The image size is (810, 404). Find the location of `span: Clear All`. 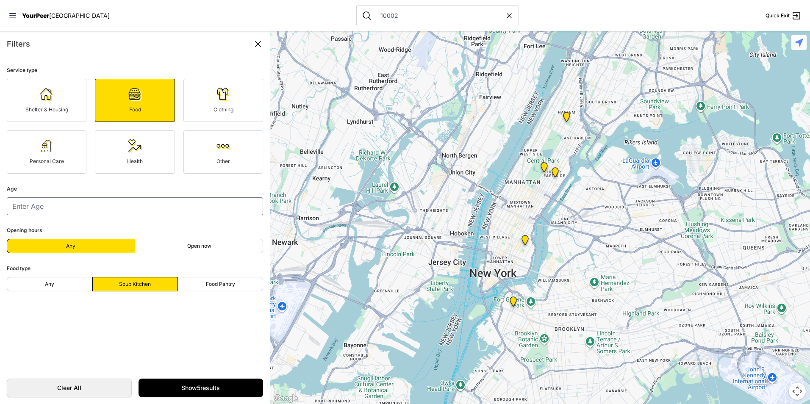

span: Clear All is located at coordinates (69, 388).